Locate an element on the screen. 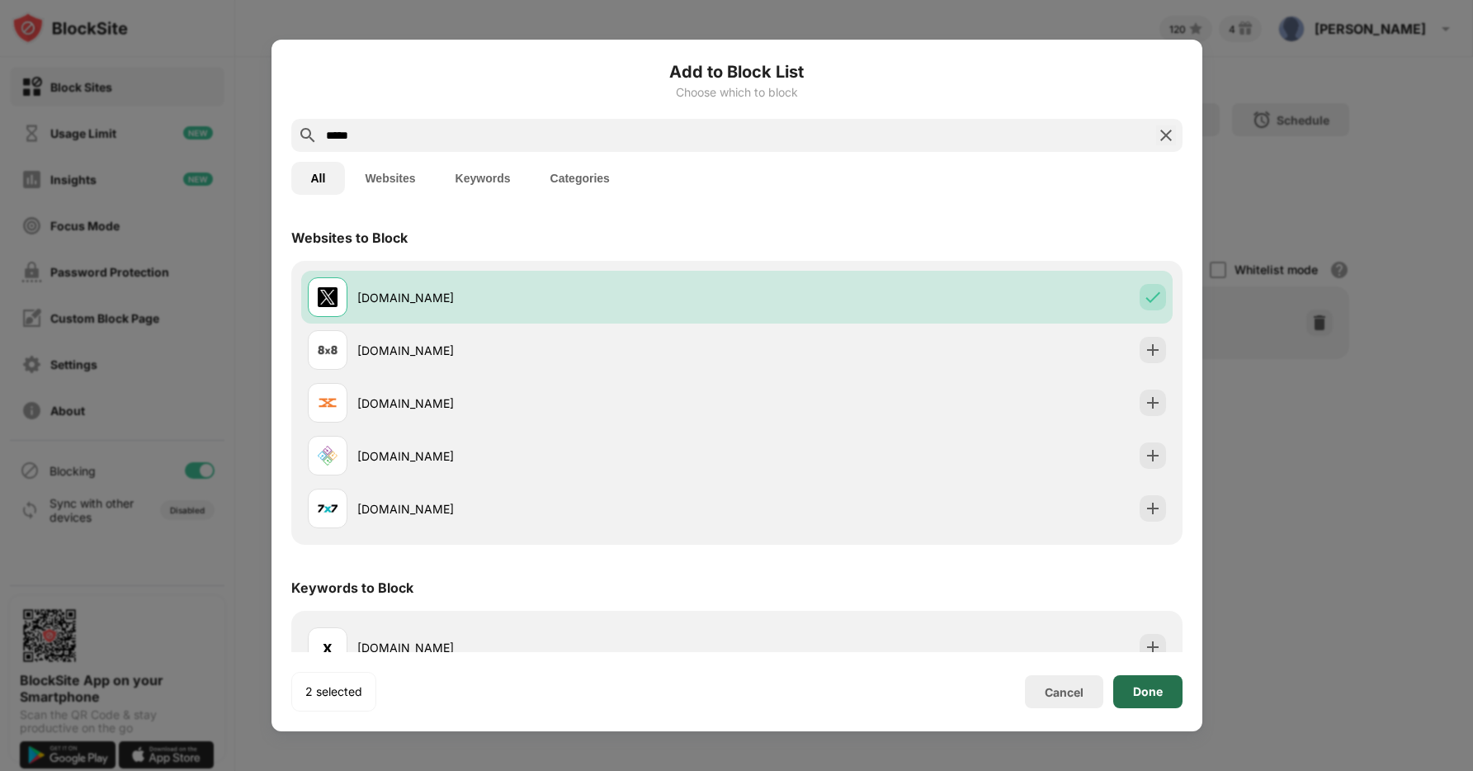 The width and height of the screenshot is (1473, 771). h6: Add to Block List is located at coordinates (737, 72).